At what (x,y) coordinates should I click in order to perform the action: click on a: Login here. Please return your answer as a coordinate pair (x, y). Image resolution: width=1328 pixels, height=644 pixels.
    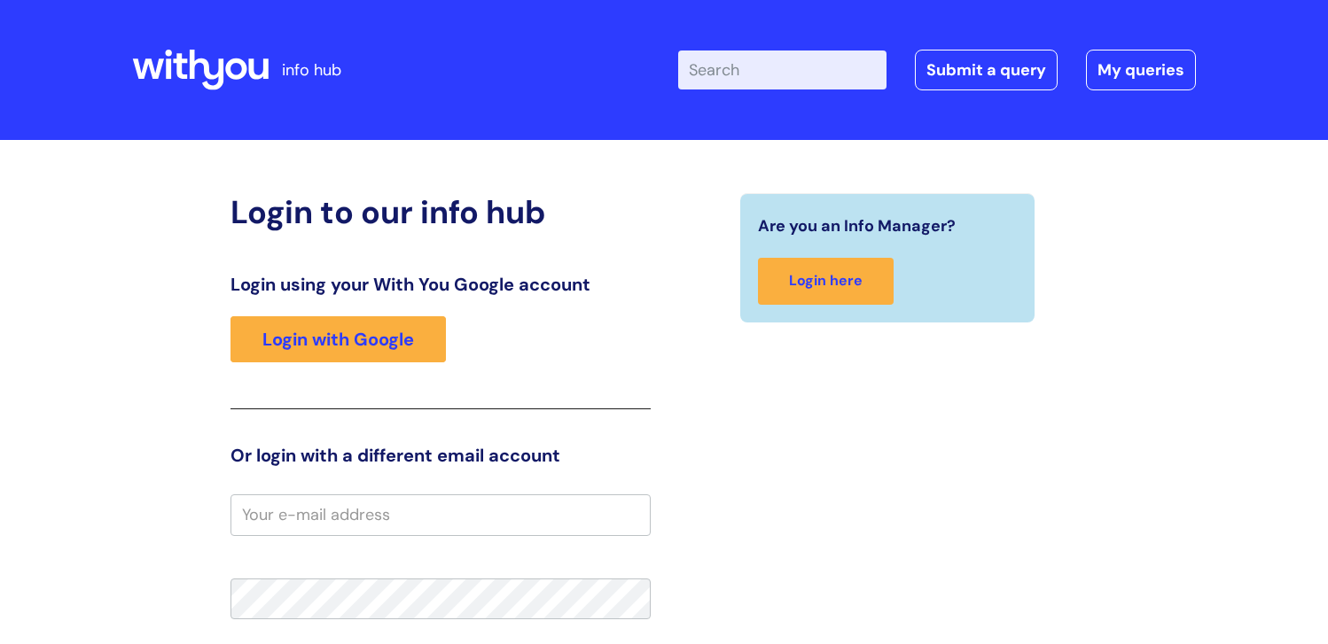
    Looking at the image, I should click on (825, 281).